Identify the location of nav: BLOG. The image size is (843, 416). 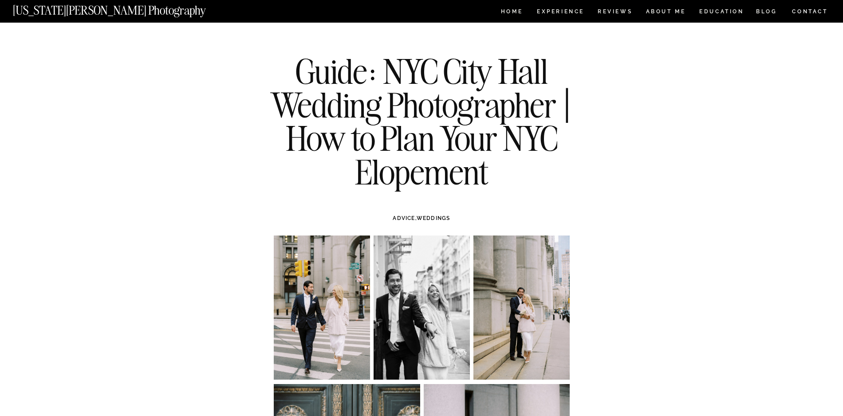
(767, 12).